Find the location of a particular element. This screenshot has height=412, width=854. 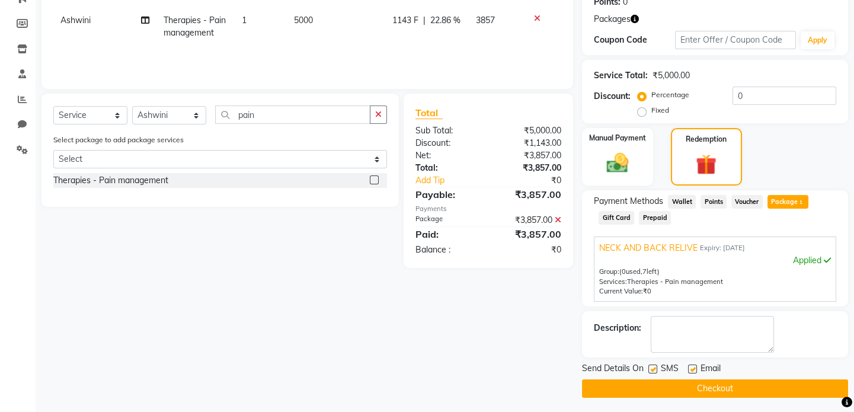

span: NECK AND BACK RELIVE is located at coordinates (648, 248).